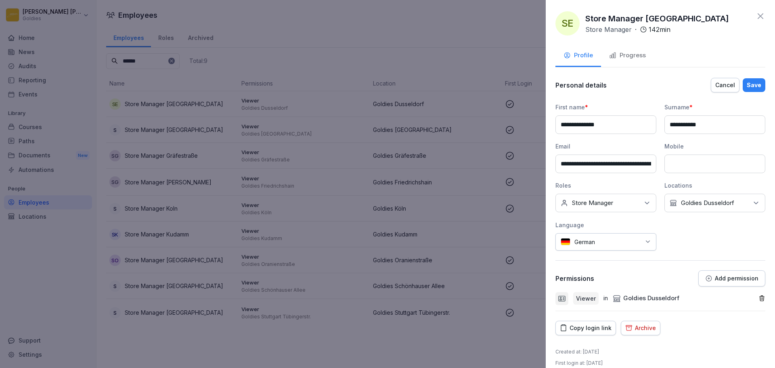 The height and width of the screenshot is (368, 775). Describe the element at coordinates (606, 146) in the screenshot. I see `div: Email` at that location.